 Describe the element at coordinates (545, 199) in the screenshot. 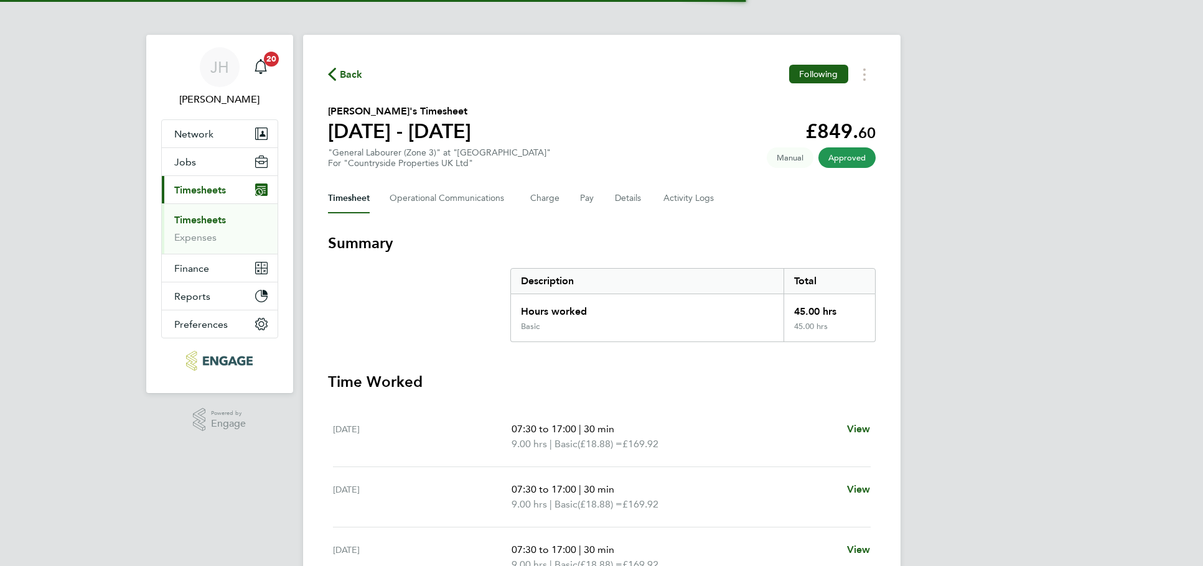

I see `button: Charge` at that location.